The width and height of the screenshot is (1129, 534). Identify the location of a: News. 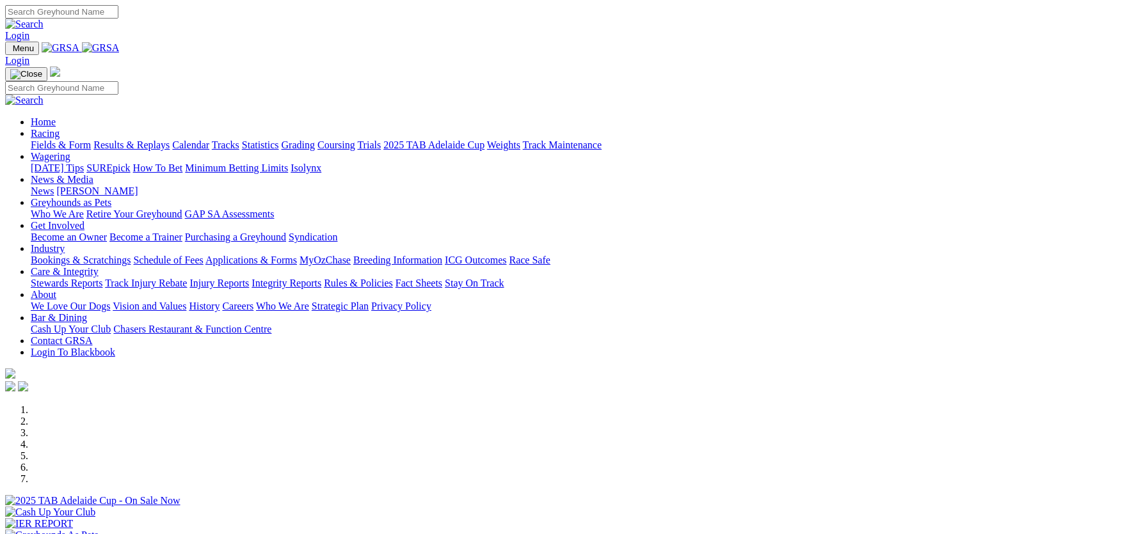
(42, 191).